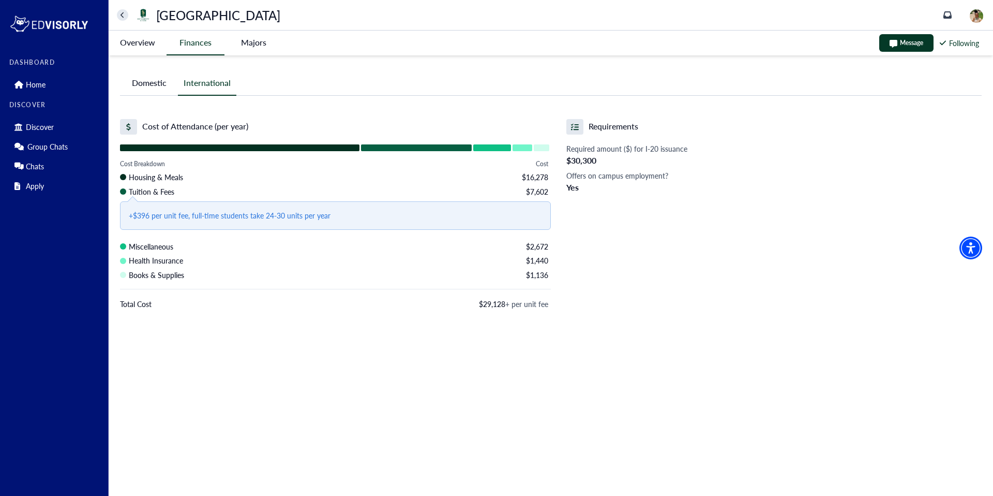 The height and width of the screenshot is (496, 993). I want to click on span: $1,440, so click(537, 260).